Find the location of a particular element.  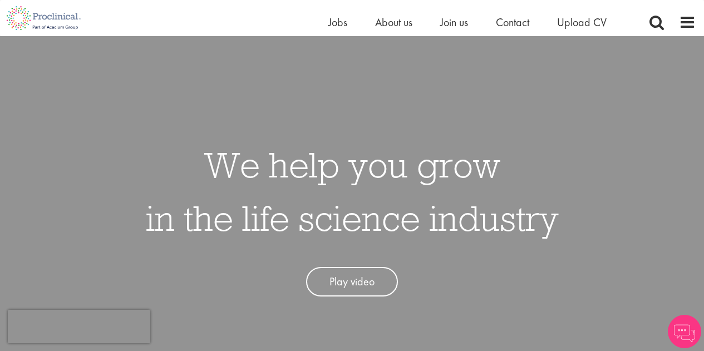

span: Upload CV is located at coordinates (582, 22).